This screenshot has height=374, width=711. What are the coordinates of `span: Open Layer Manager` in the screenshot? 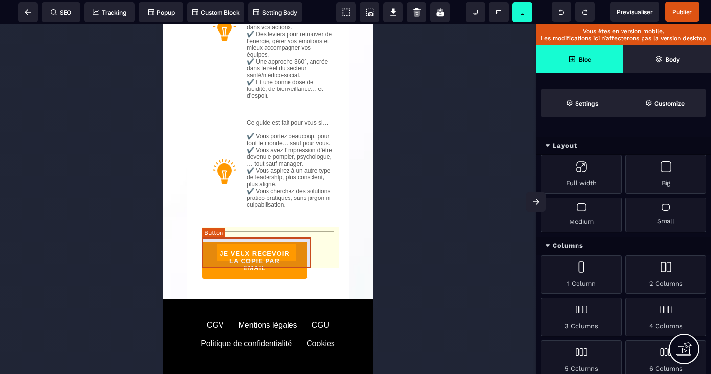 It's located at (667, 59).